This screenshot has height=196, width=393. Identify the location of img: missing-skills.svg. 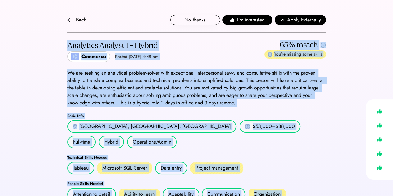
(270, 54).